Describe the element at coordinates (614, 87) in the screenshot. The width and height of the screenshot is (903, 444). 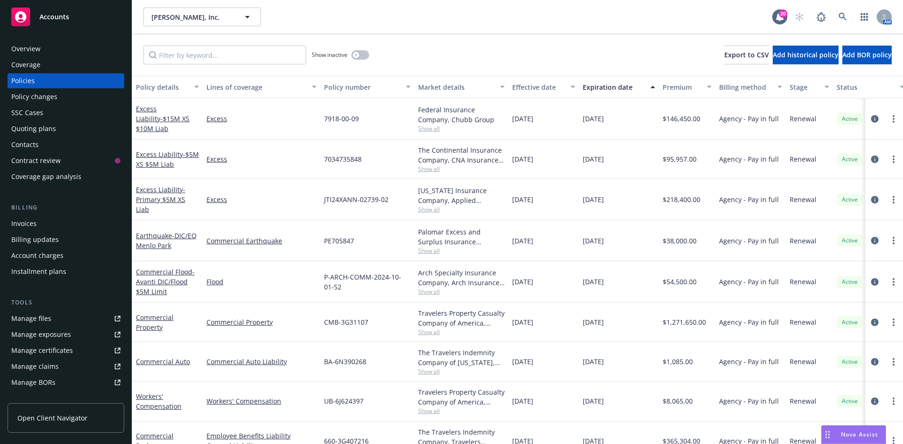
I see `div: Expiration date` at that location.